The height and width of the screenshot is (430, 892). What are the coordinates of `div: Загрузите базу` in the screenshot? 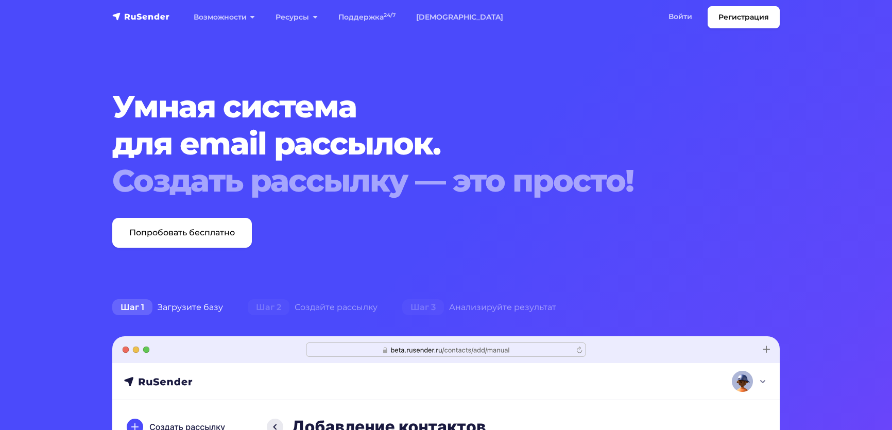 It's located at (167, 307).